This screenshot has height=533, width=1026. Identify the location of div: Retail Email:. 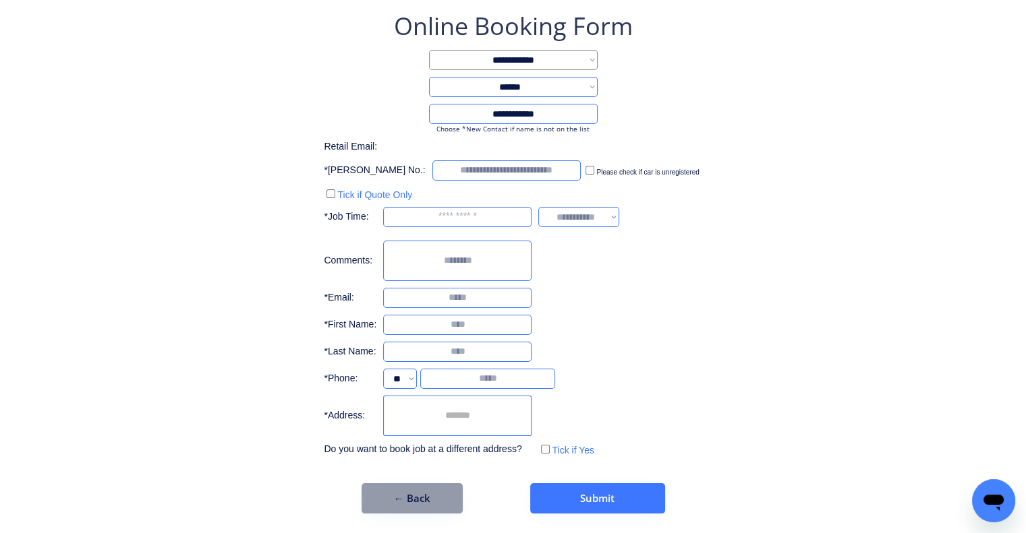
(357, 147).